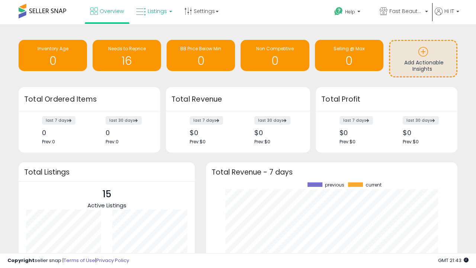 This screenshot has width=476, height=268. Describe the element at coordinates (107, 172) in the screenshot. I see `h3: Total Listings` at that location.